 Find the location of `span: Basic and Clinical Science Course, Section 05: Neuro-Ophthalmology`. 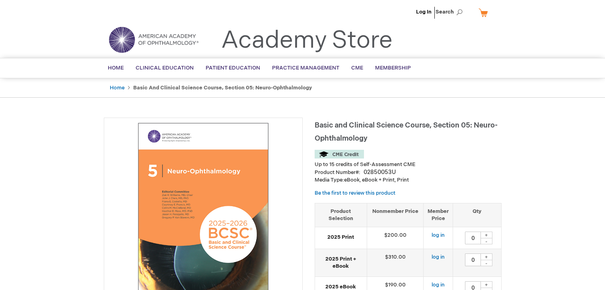

span: Basic and Clinical Science Course, Section 05: Neuro-Ophthalmology is located at coordinates (406, 132).